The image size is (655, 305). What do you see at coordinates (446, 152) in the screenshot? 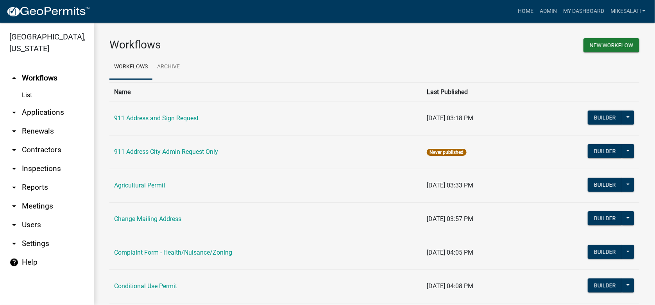
I see `span: Never published` at bounding box center [446, 152].